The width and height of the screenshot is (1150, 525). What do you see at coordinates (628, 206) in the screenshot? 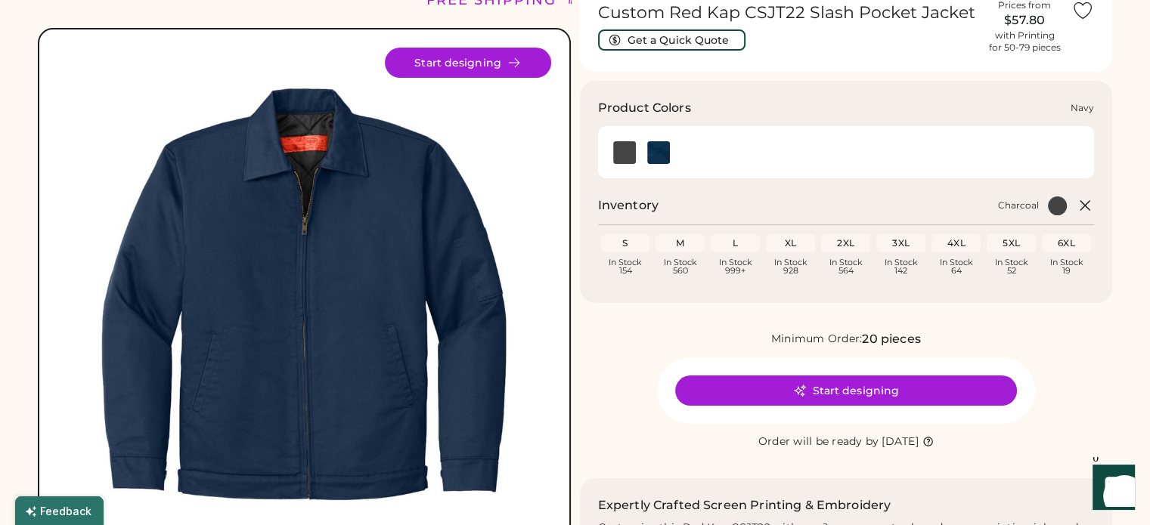
I see `h2: Inventory` at bounding box center [628, 206].